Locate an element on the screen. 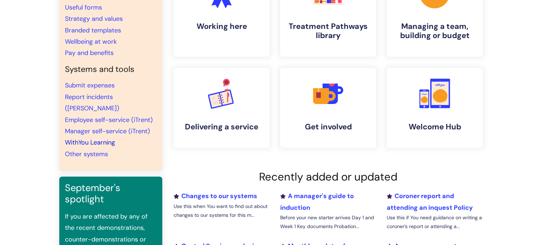 The image size is (542, 245). p: Use this when You want to find out about changes to our systems for this m... is located at coordinates (222, 211).